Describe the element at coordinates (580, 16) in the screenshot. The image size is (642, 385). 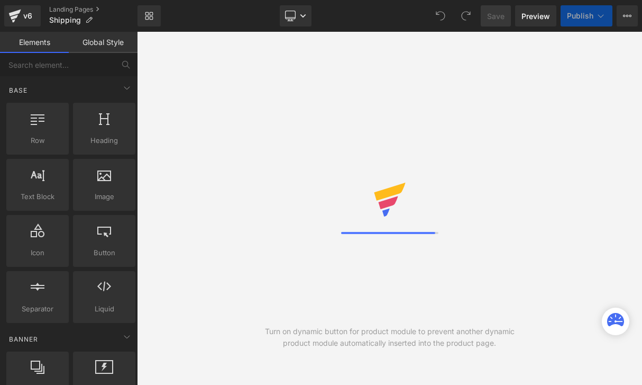
I see `span: Publish` at that location.